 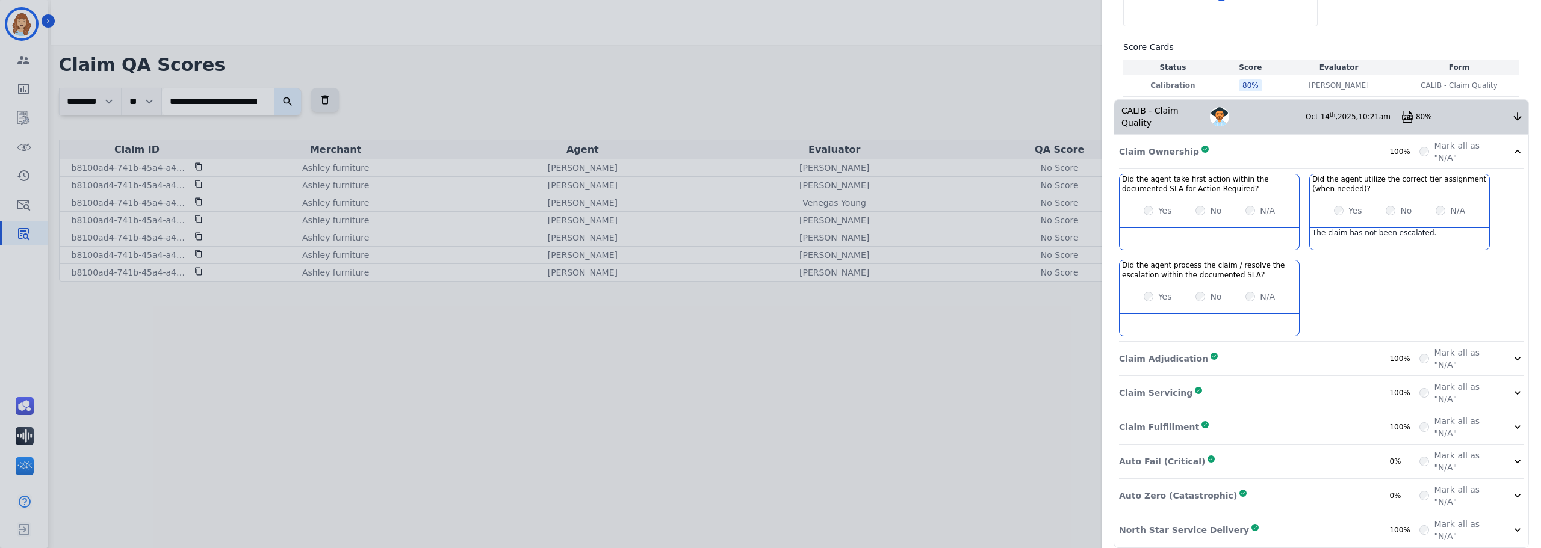 I want to click on th: Status, so click(x=1172, y=67).